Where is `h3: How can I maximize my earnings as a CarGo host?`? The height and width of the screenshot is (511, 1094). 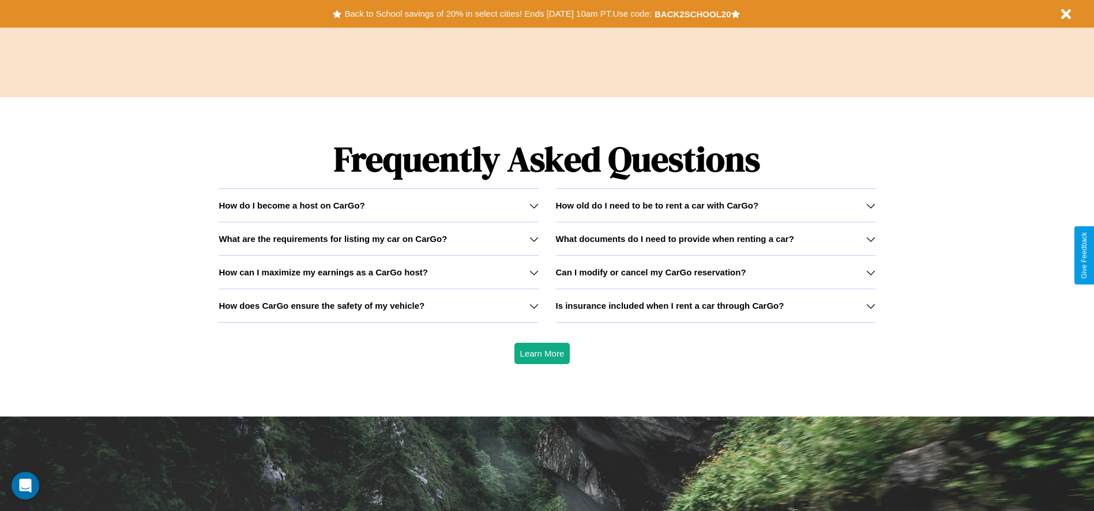
h3: How can I maximize my earnings as a CarGo host? is located at coordinates (323, 272).